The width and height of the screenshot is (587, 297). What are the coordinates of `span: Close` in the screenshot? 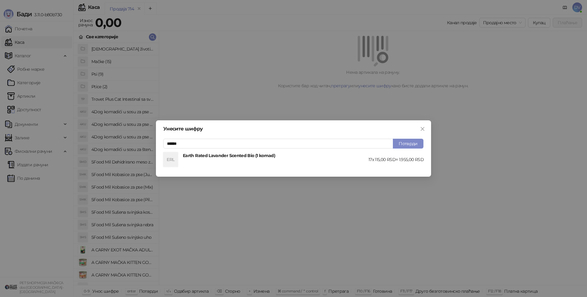 It's located at (423, 129).